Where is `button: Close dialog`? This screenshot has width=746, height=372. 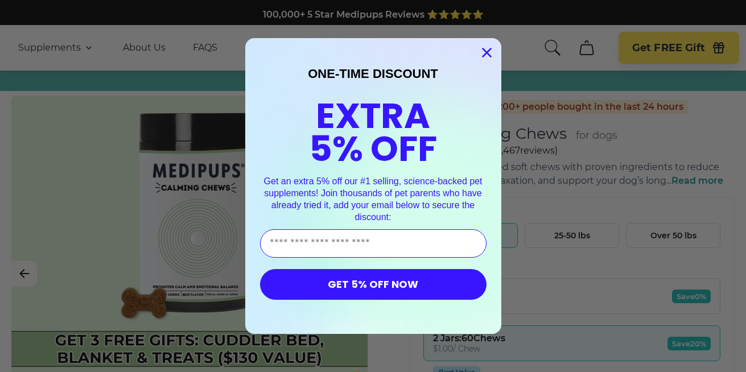 button: Close dialog is located at coordinates (486, 52).